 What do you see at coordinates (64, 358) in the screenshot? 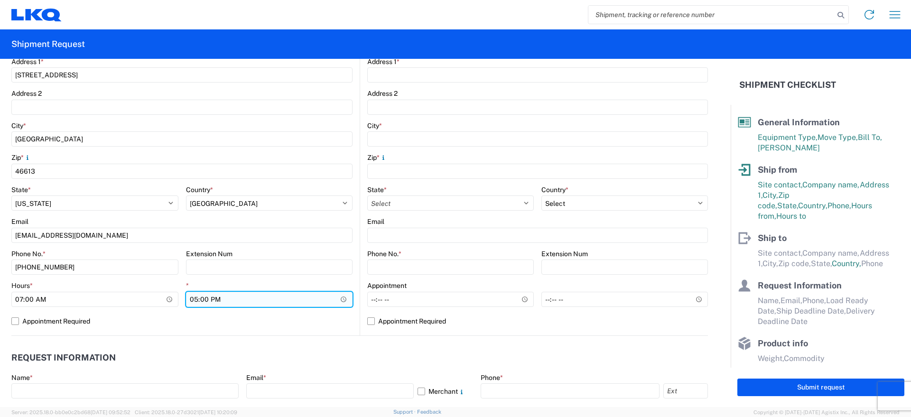
I see `h2: Request Information` at bounding box center [64, 358].